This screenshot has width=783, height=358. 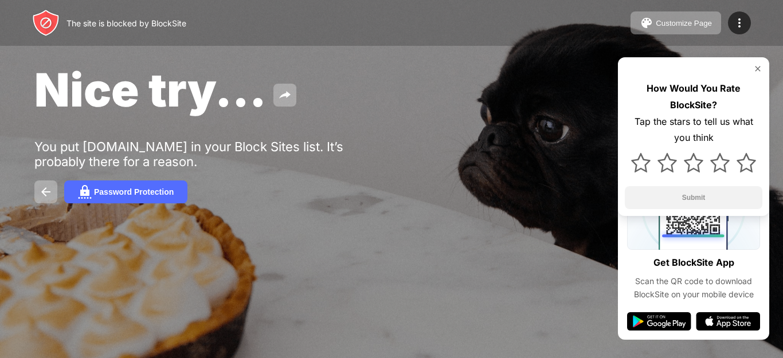 I want to click on div: Password Protection, so click(x=134, y=192).